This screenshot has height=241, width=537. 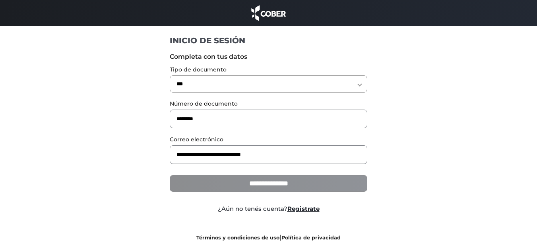 I want to click on label: Completa con tus datos, so click(x=268, y=57).